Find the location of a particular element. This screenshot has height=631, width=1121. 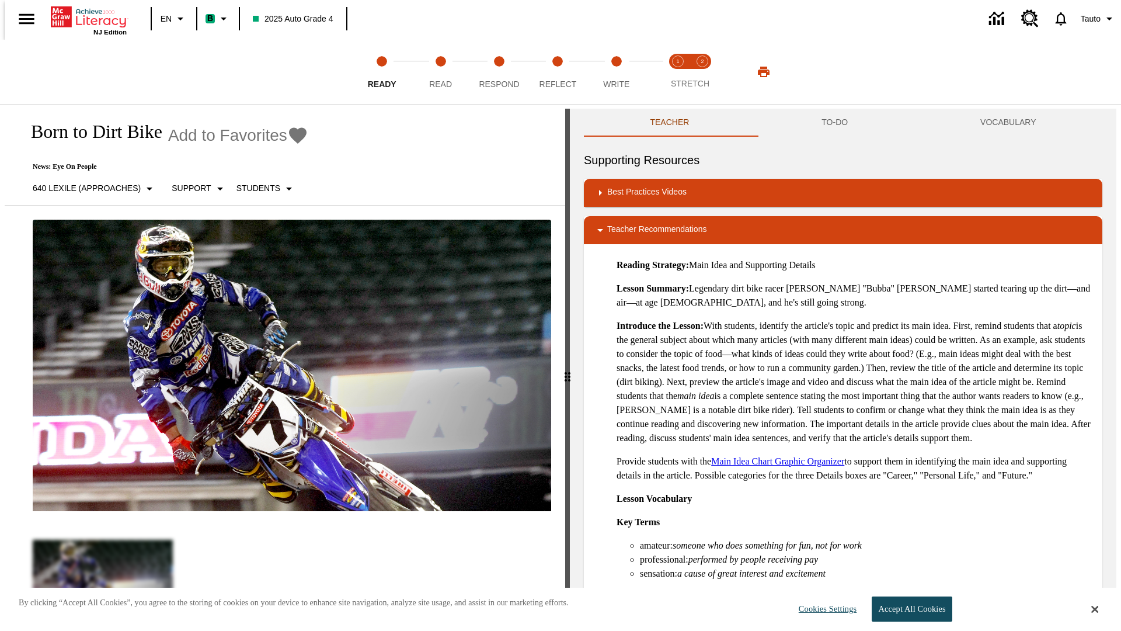

button: Stretch Respond step 2 of 2 is located at coordinates (702, 72).